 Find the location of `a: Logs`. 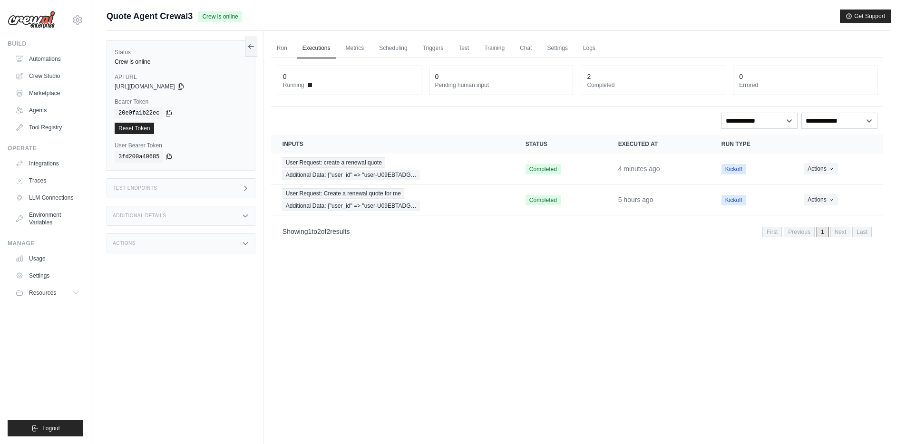

a: Logs is located at coordinates (589, 48).